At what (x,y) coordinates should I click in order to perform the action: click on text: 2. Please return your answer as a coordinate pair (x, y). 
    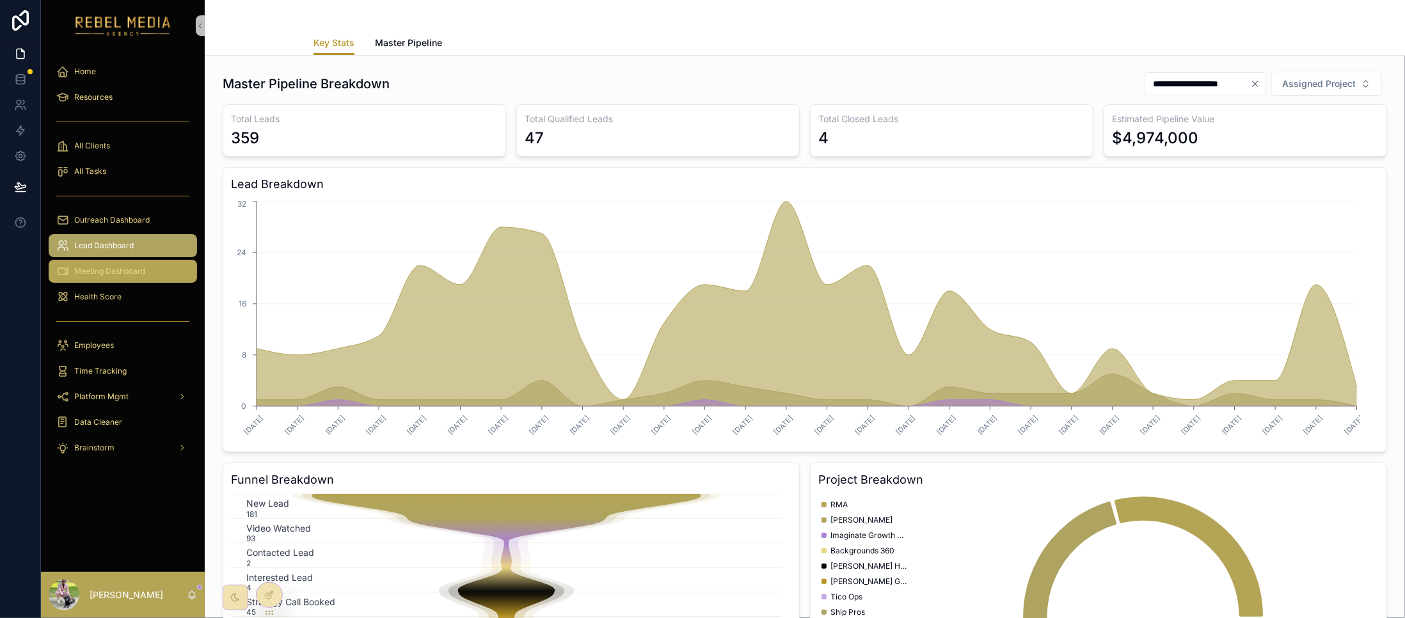
    Looking at the image, I should click on (248, 563).